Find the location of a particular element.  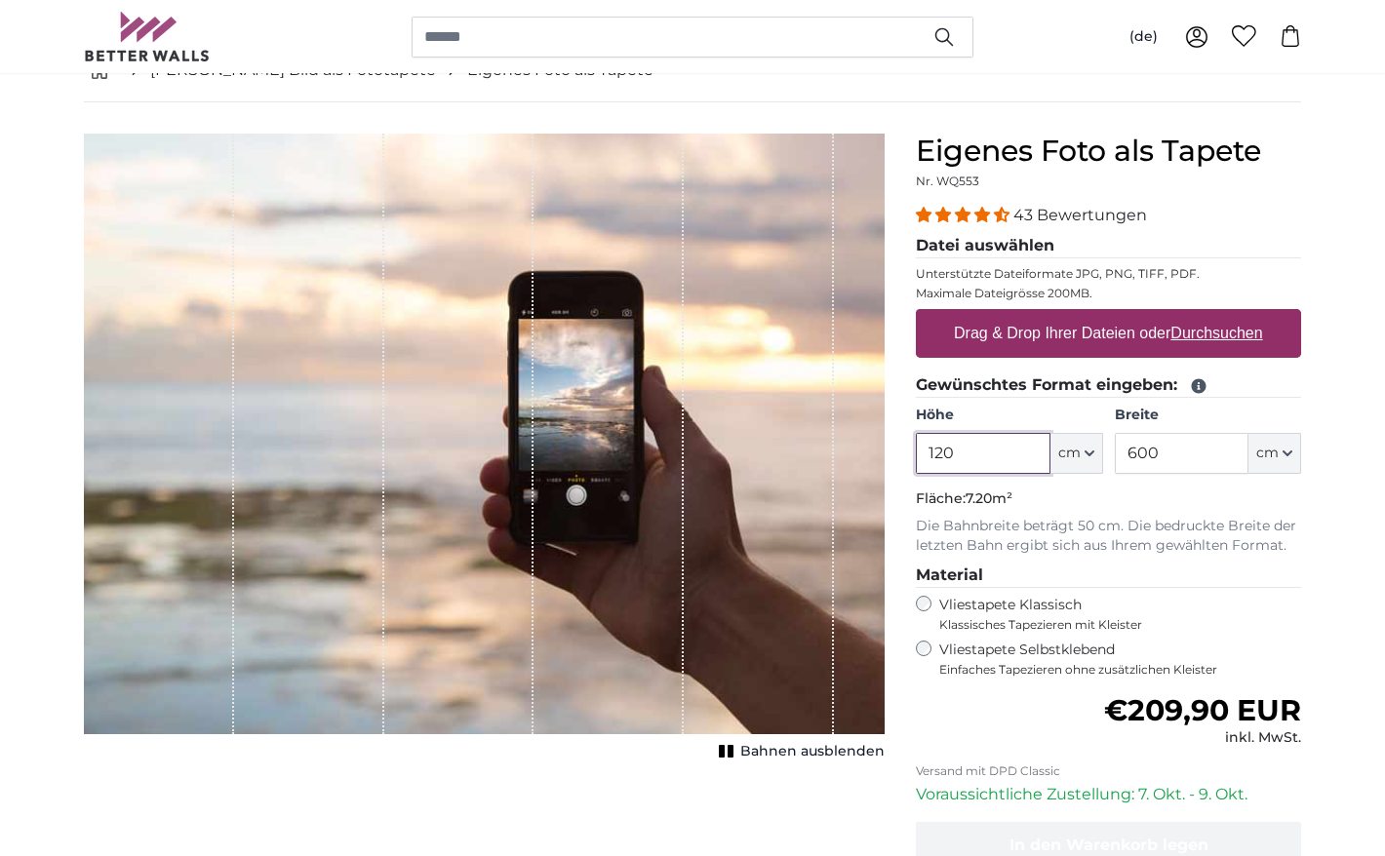

label: Drag & Drop Ihrer Dateien oder is located at coordinates (1108, 333).